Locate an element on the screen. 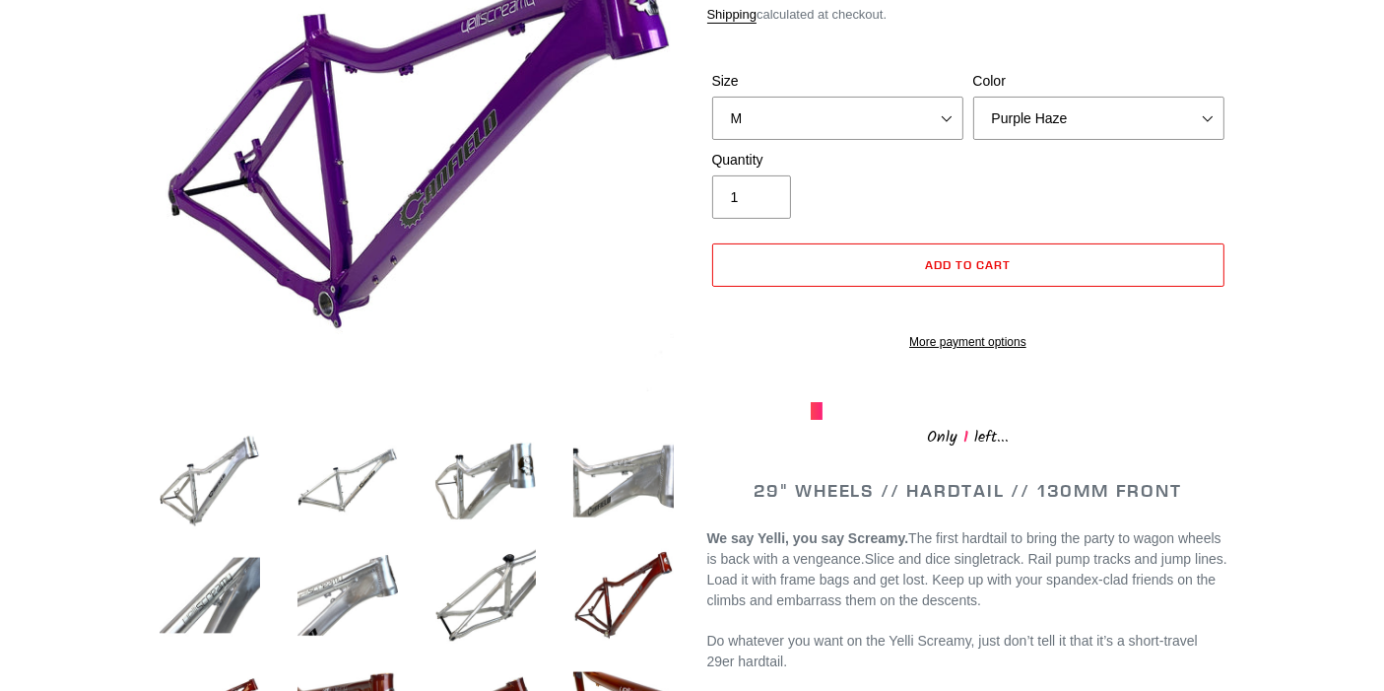  span: Do whatever you want on the Yelli Screamy, just don’t tell it that it’s a short-travel 29er hardt... is located at coordinates (953, 650).